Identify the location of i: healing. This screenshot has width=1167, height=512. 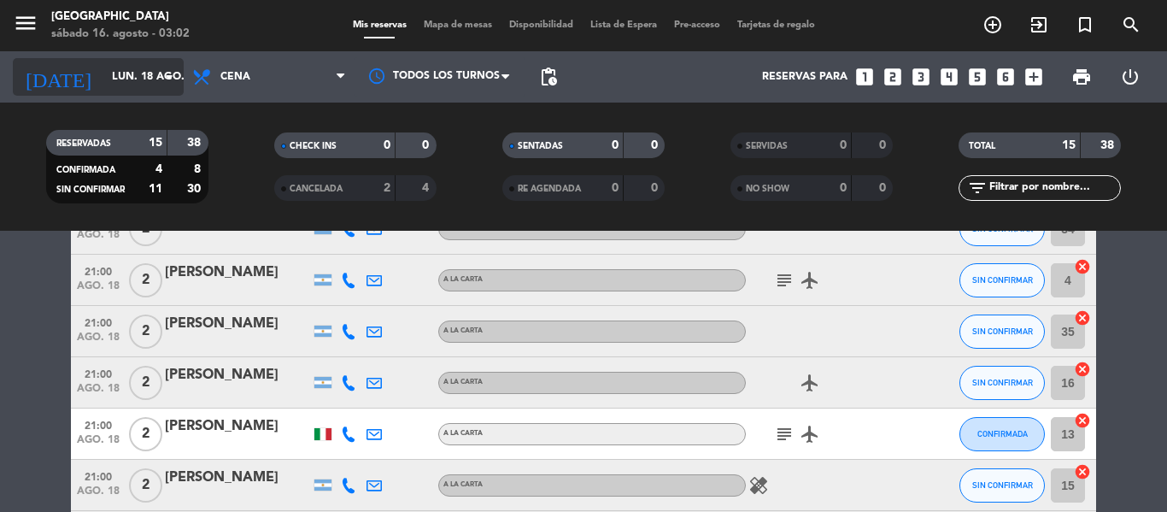
(758, 485).